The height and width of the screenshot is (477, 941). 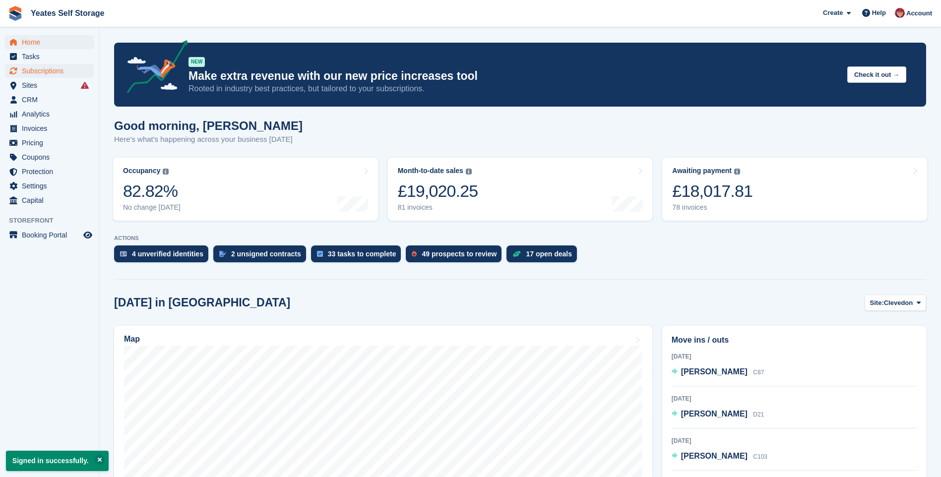 I want to click on div: 33 tasks to complete, so click(x=362, y=254).